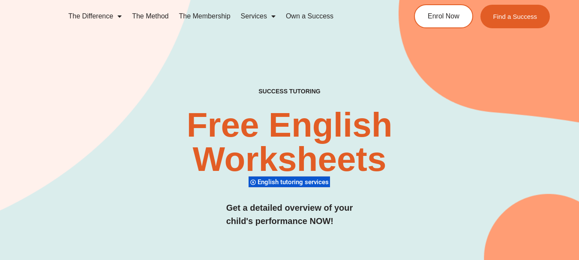  Describe the element at coordinates (289, 142) in the screenshot. I see `h2: Free English Worksheets​` at that location.